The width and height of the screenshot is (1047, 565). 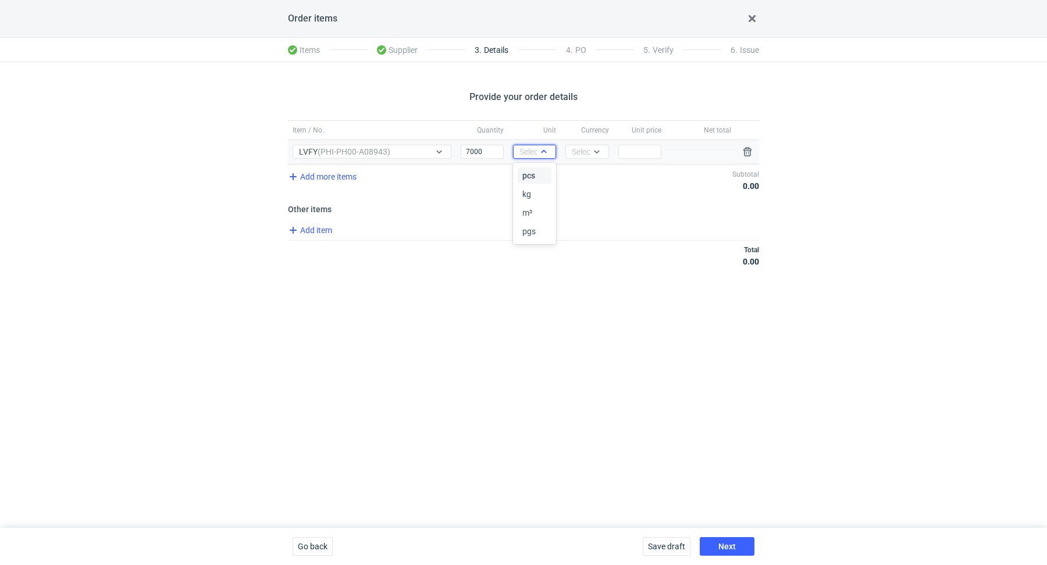 What do you see at coordinates (550, 130) in the screenshot?
I see `span: Unit` at bounding box center [550, 130].